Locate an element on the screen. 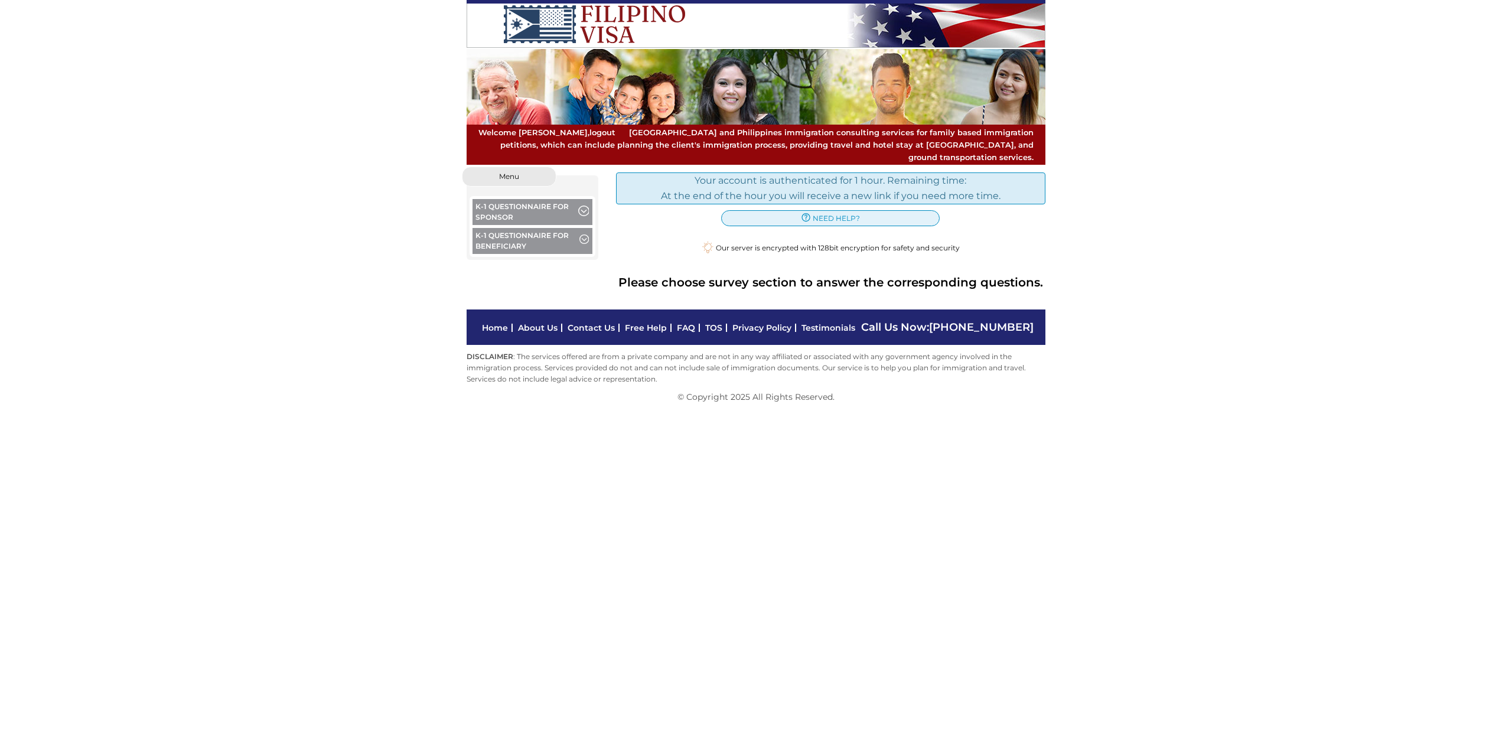  a: About Us is located at coordinates (537, 328).